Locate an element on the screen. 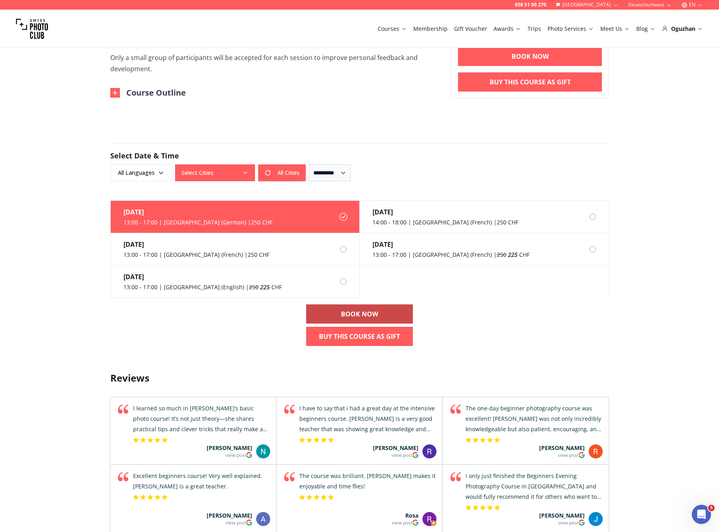 This screenshot has height=532, width=719. span: 5 is located at coordinates (712, 508).